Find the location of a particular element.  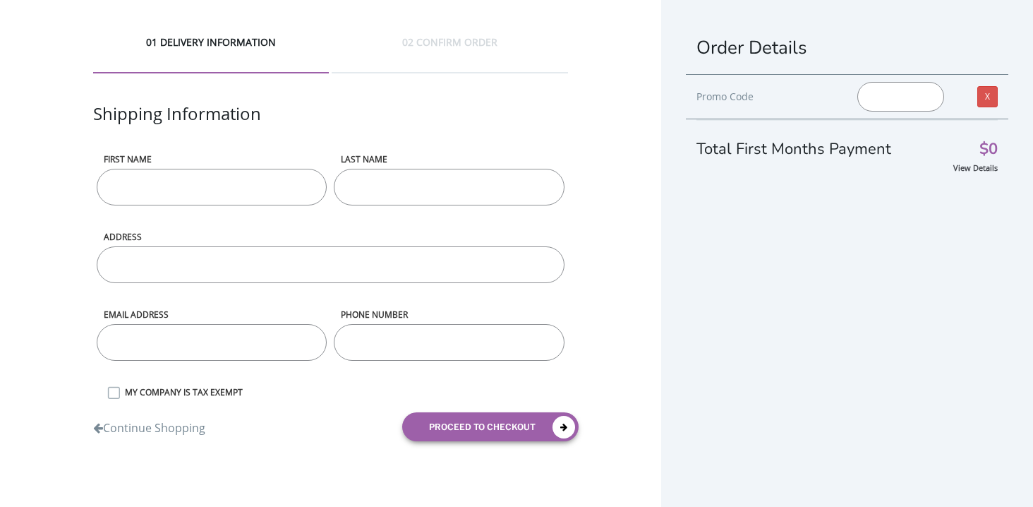

a: X is located at coordinates (987, 97).